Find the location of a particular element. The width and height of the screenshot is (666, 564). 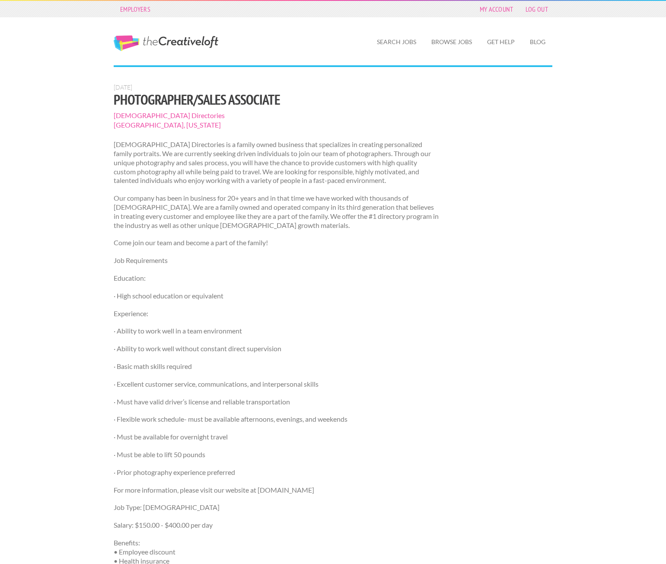

p: Job Requirements is located at coordinates (276, 260).